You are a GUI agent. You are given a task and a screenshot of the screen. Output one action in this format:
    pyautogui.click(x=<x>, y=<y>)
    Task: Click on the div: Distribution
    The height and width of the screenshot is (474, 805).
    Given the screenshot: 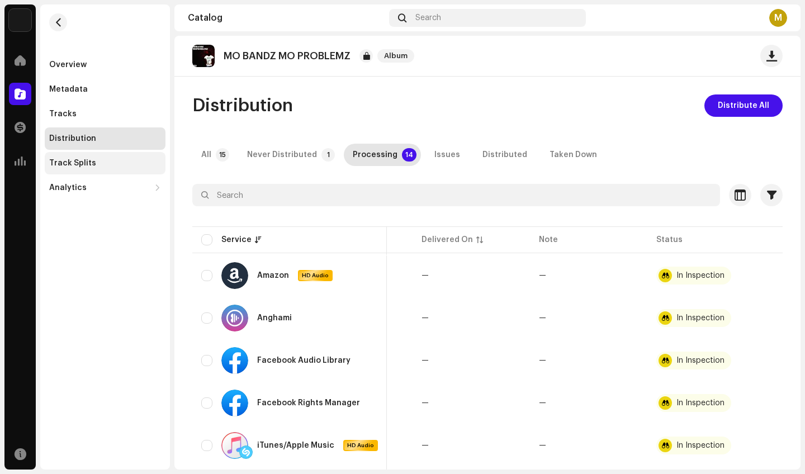 What is the action you would take?
    pyautogui.click(x=73, y=139)
    